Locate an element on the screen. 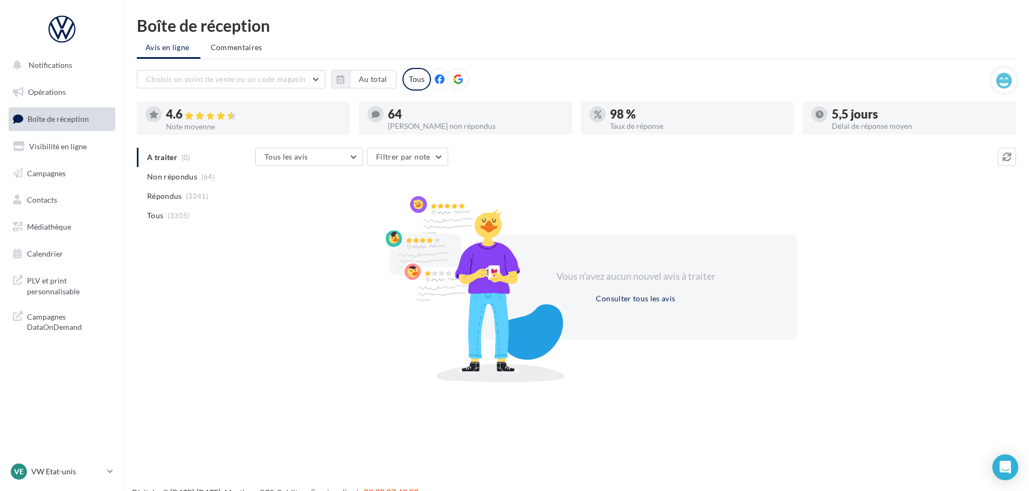  span: Médiathèque is located at coordinates (49, 226).